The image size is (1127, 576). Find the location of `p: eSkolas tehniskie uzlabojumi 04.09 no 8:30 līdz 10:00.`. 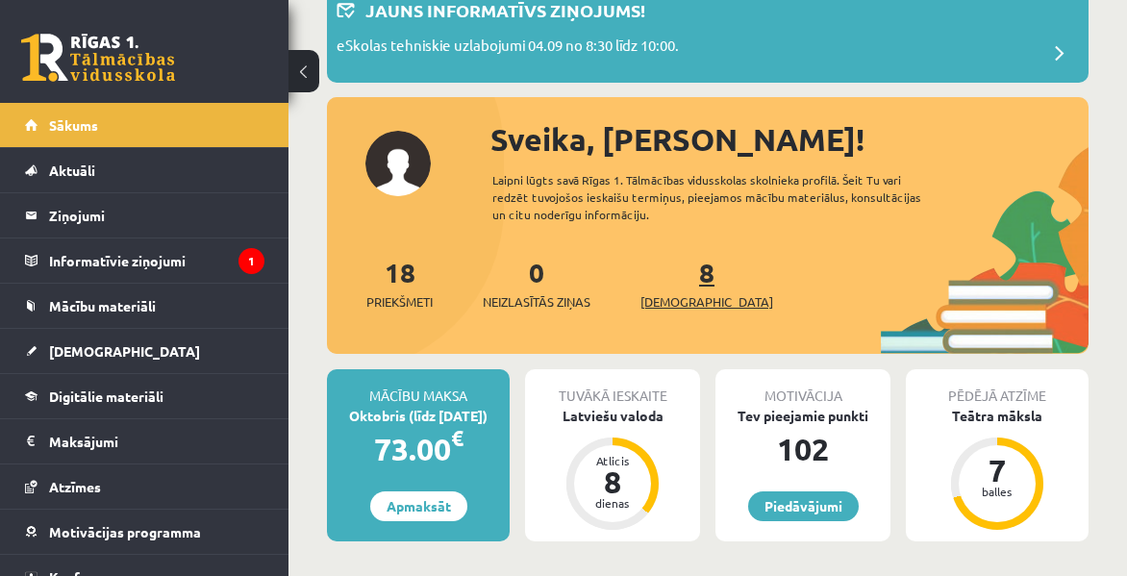

p: eSkolas tehniskie uzlabojumi 04.09 no 8:30 līdz 10:00. is located at coordinates (508, 48).